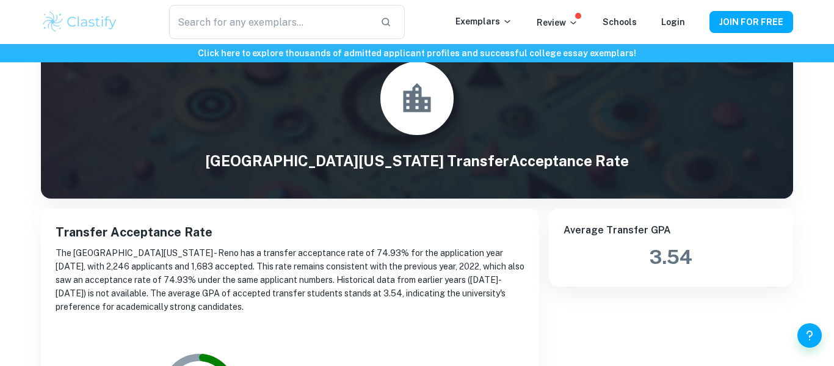 The height and width of the screenshot is (366, 834). I want to click on p: Exemplars, so click(483, 21).